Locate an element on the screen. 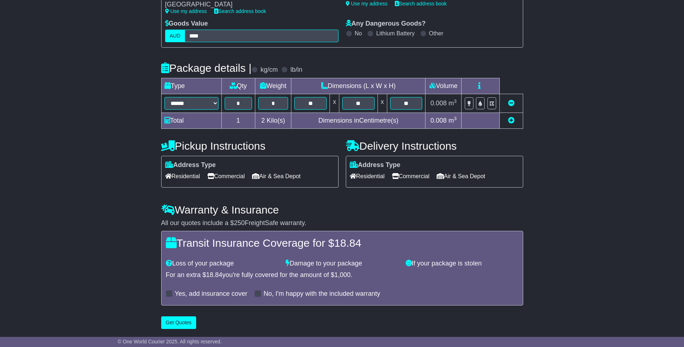 Image resolution: width=684 pixels, height=347 pixels. td: Qty is located at coordinates (238, 86).